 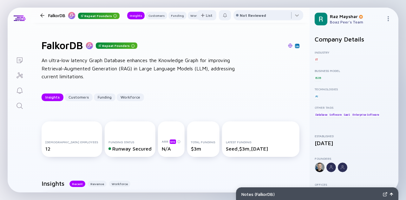 I want to click on div: beta, so click(x=173, y=142).